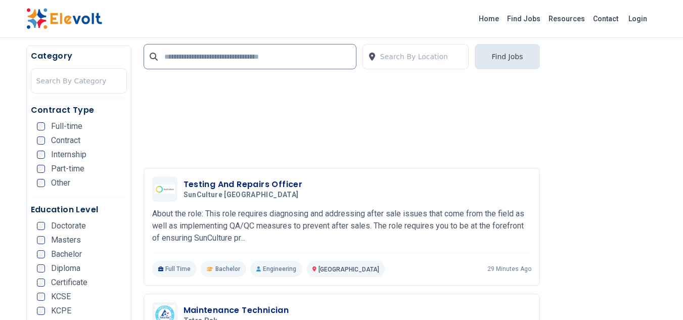  Describe the element at coordinates (41, 169) in the screenshot. I see `input: Part-time` at that location.